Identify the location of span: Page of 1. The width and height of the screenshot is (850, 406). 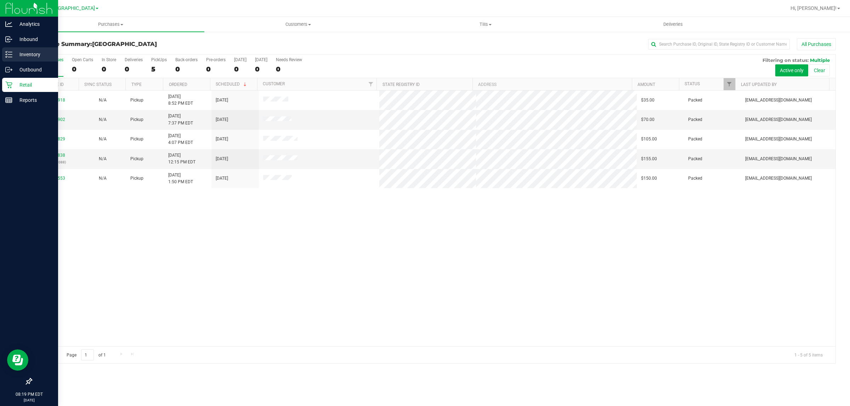
(86, 355).